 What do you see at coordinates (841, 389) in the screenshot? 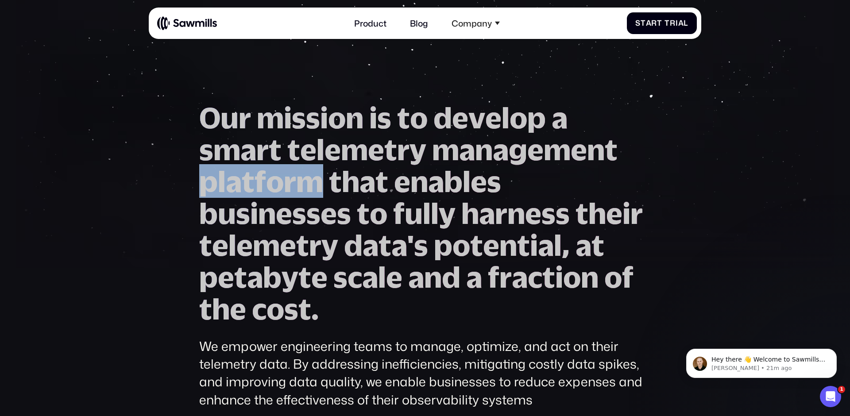
I see `span: 1` at bounding box center [841, 389].